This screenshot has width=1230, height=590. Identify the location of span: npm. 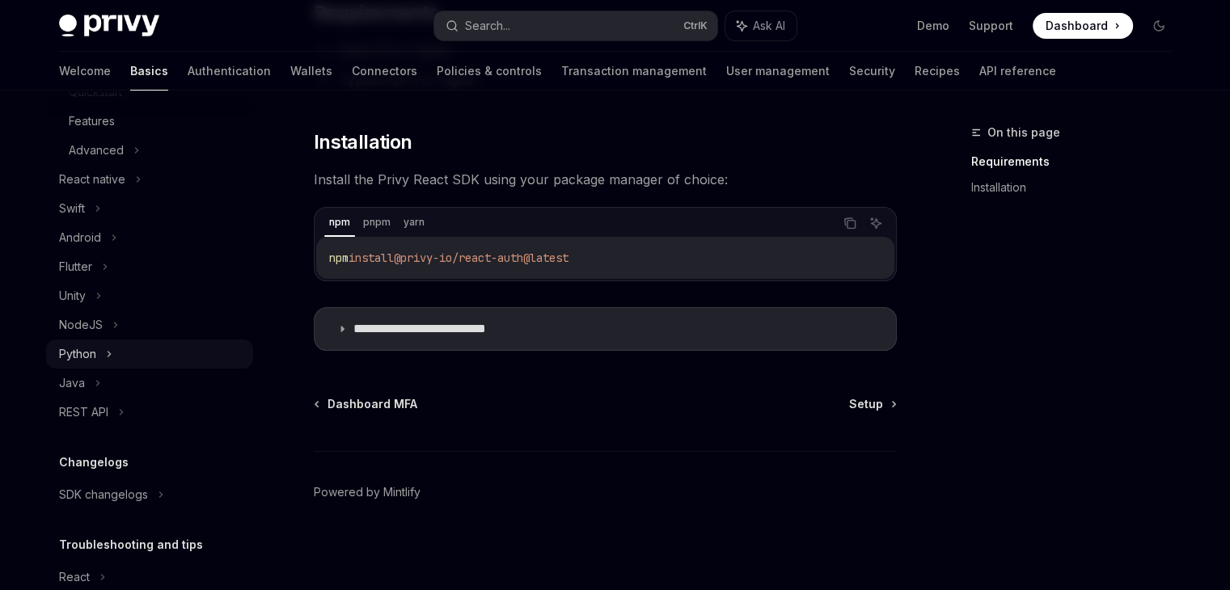
(339, 258).